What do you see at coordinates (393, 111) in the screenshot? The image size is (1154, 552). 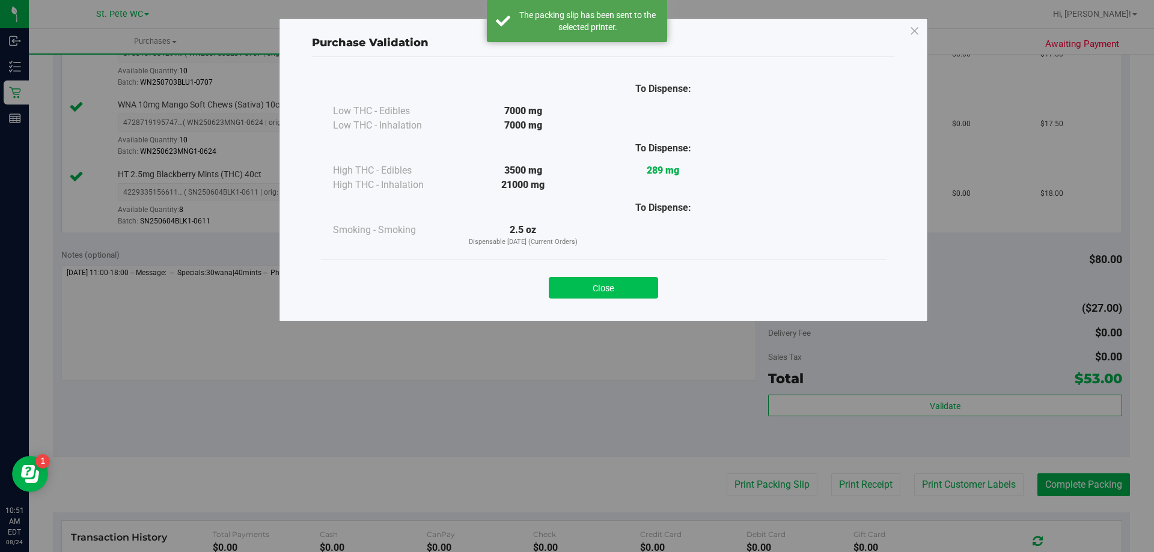 I see `div: Low THC - Edibles` at bounding box center [393, 111].